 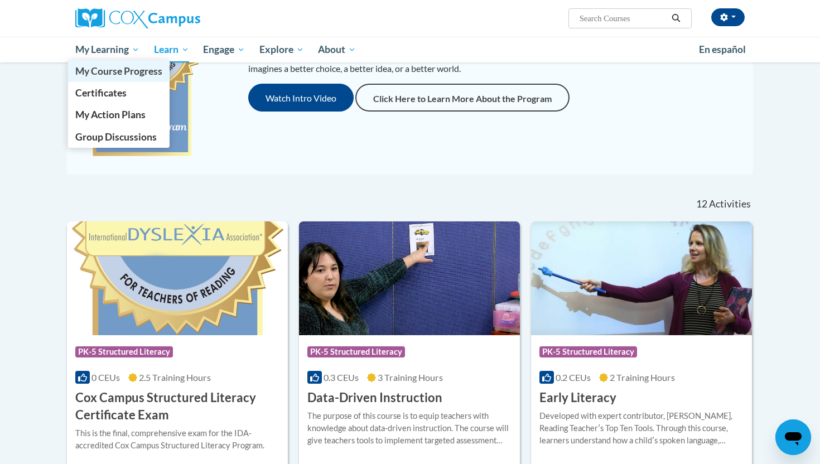 I want to click on span: 0.2 CEUs, so click(x=573, y=377).